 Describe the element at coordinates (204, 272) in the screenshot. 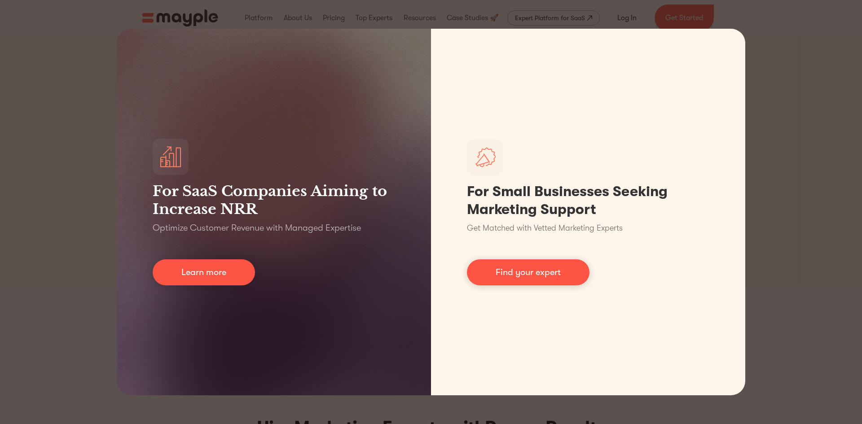

I see `a: Learn more` at that location.